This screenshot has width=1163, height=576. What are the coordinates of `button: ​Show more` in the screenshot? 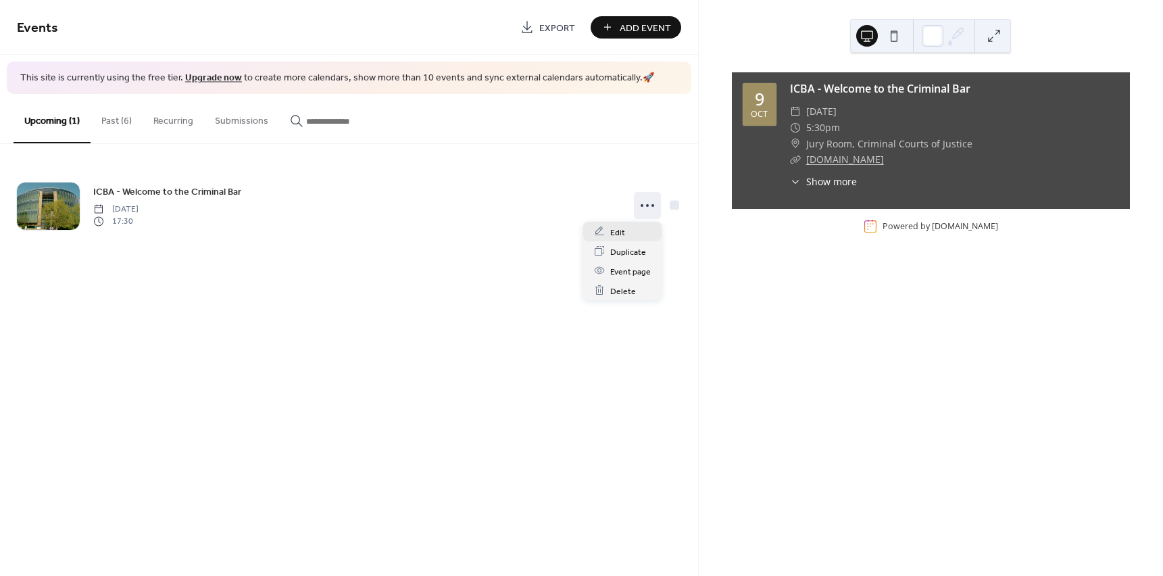 It's located at (823, 181).